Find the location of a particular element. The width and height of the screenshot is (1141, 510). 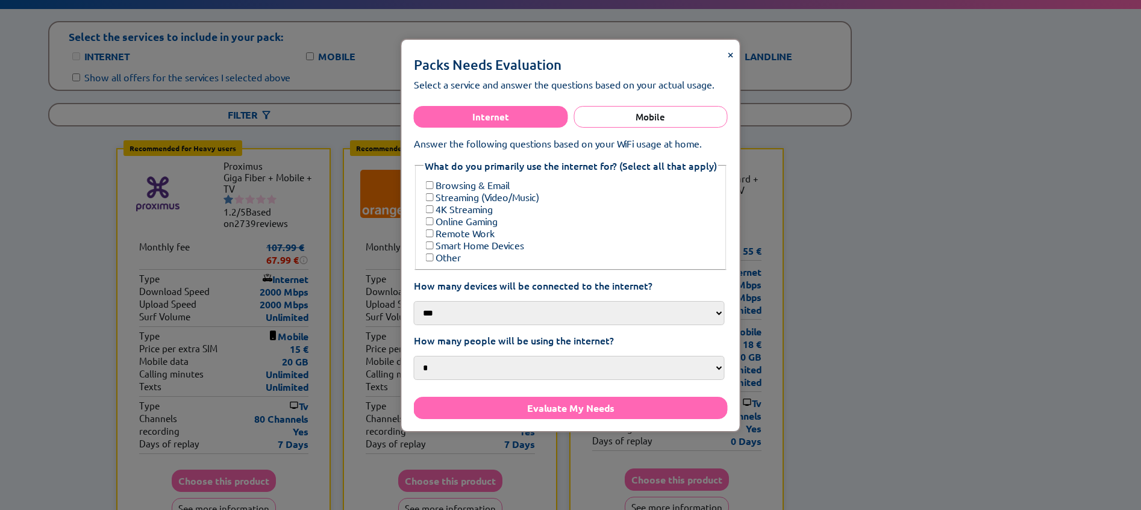

label: Browsing & Email is located at coordinates (466, 185).